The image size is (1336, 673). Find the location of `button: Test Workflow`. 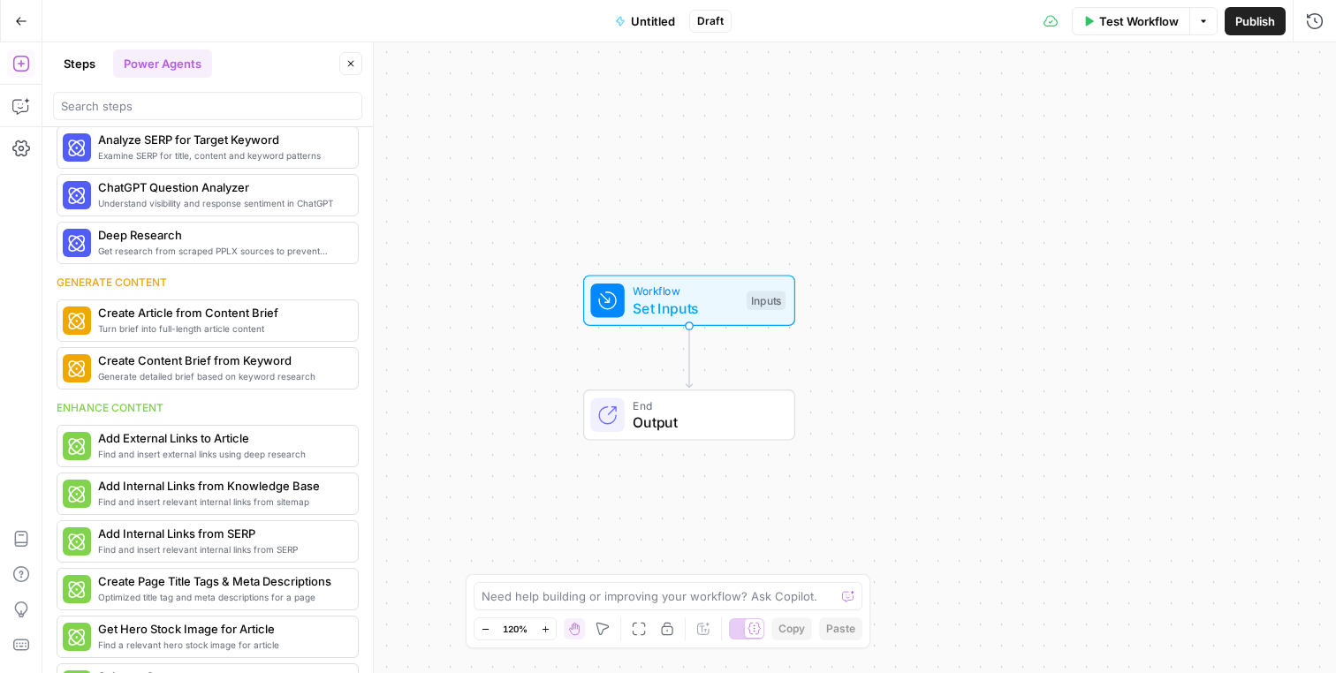

button: Test Workflow is located at coordinates (1130, 21).